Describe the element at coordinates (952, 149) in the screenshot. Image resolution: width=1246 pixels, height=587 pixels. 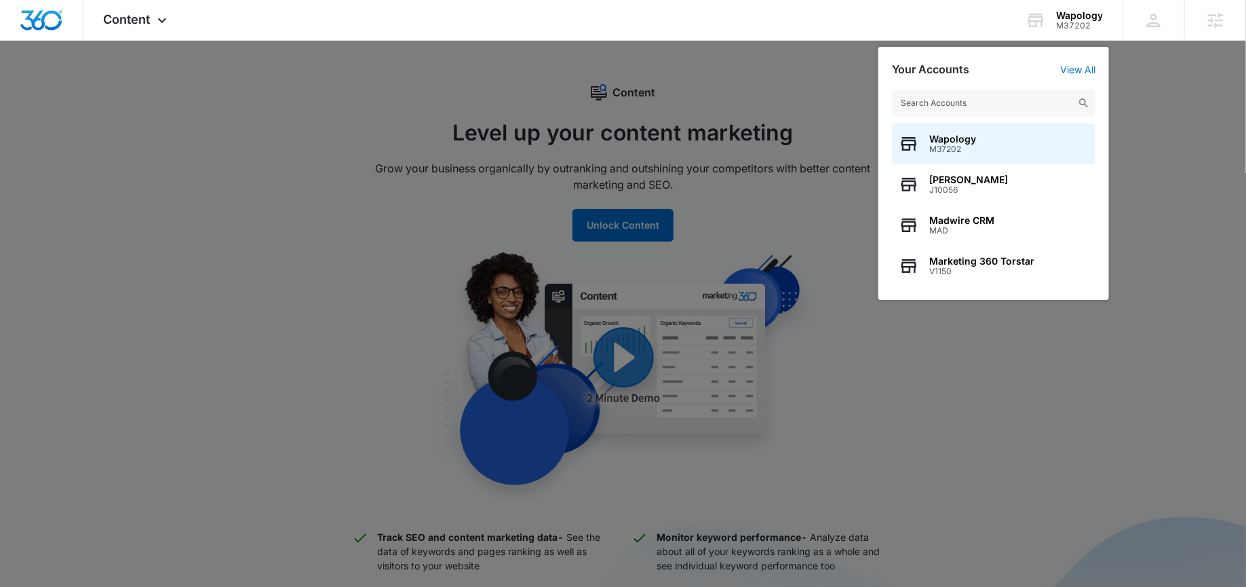
I see `span: M37202` at that location.